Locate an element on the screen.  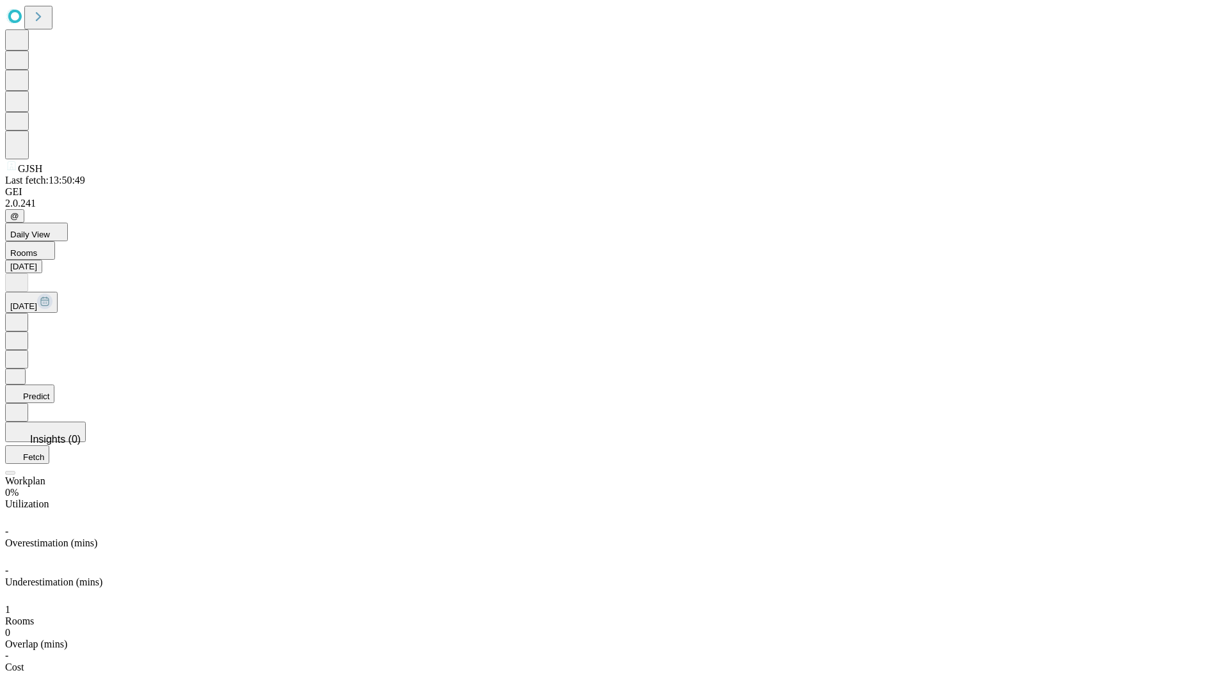
div: 2.0.241 is located at coordinates (615, 204).